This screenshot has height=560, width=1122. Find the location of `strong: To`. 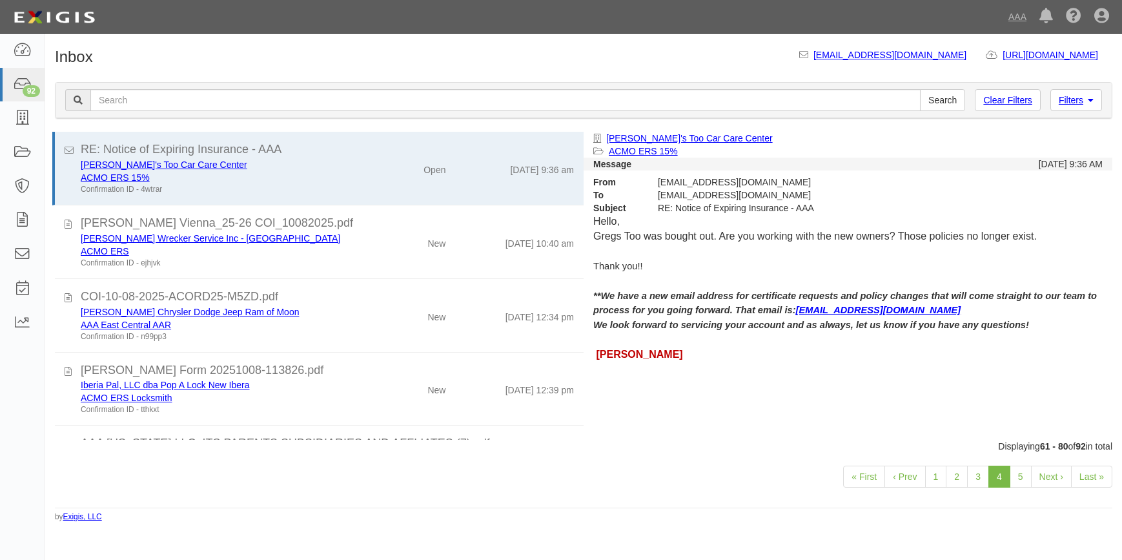

strong: To is located at coordinates (616, 195).